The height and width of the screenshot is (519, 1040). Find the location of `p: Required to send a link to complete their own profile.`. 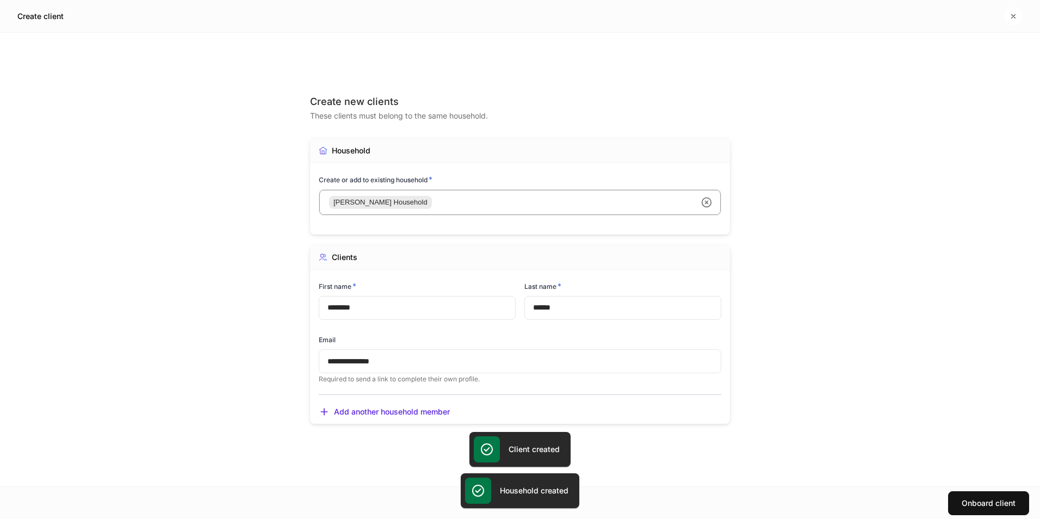

p: Required to send a link to complete their own profile. is located at coordinates (520, 379).